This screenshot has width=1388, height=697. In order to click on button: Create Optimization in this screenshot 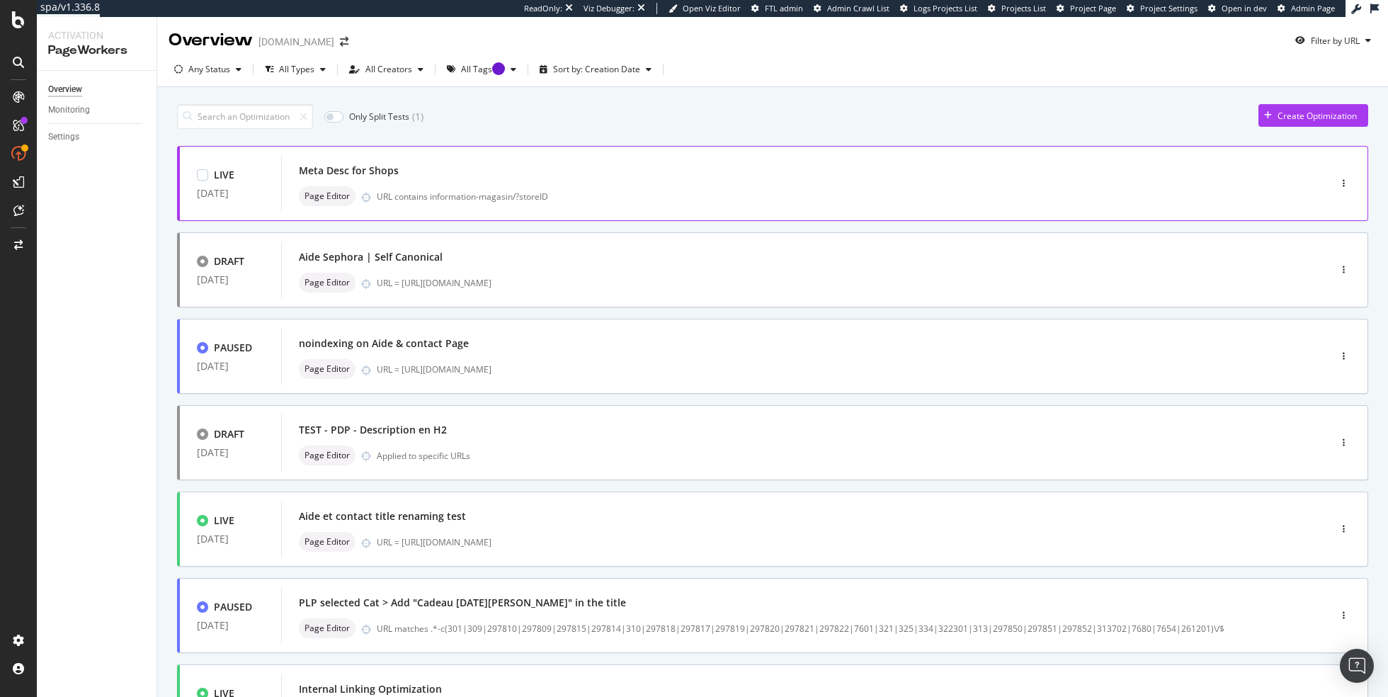, I will do `click(1313, 115)`.